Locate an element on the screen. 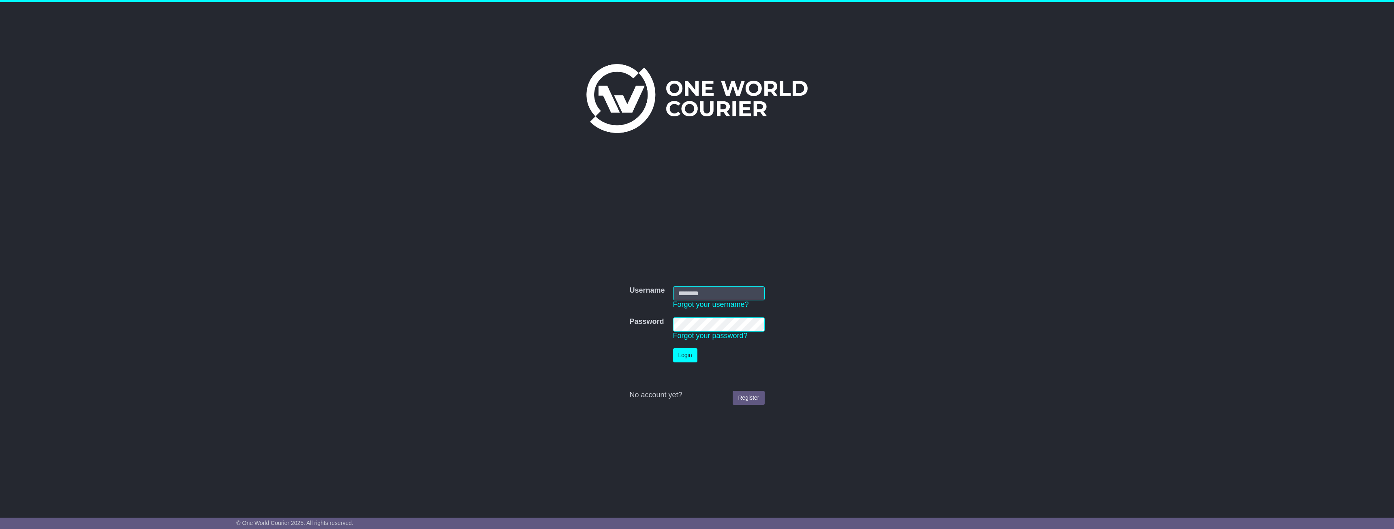  label: Password is located at coordinates (646, 322).